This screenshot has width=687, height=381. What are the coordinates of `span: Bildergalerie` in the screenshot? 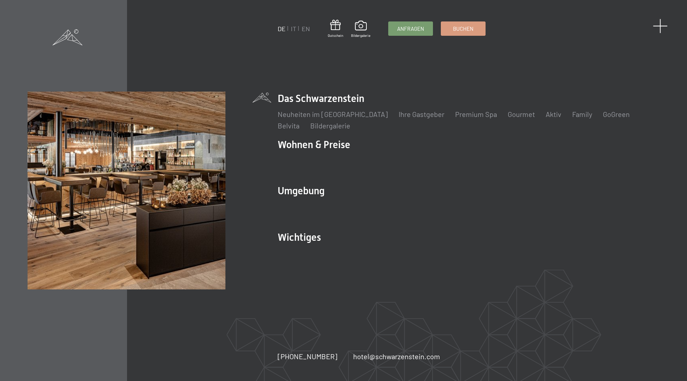 It's located at (361, 35).